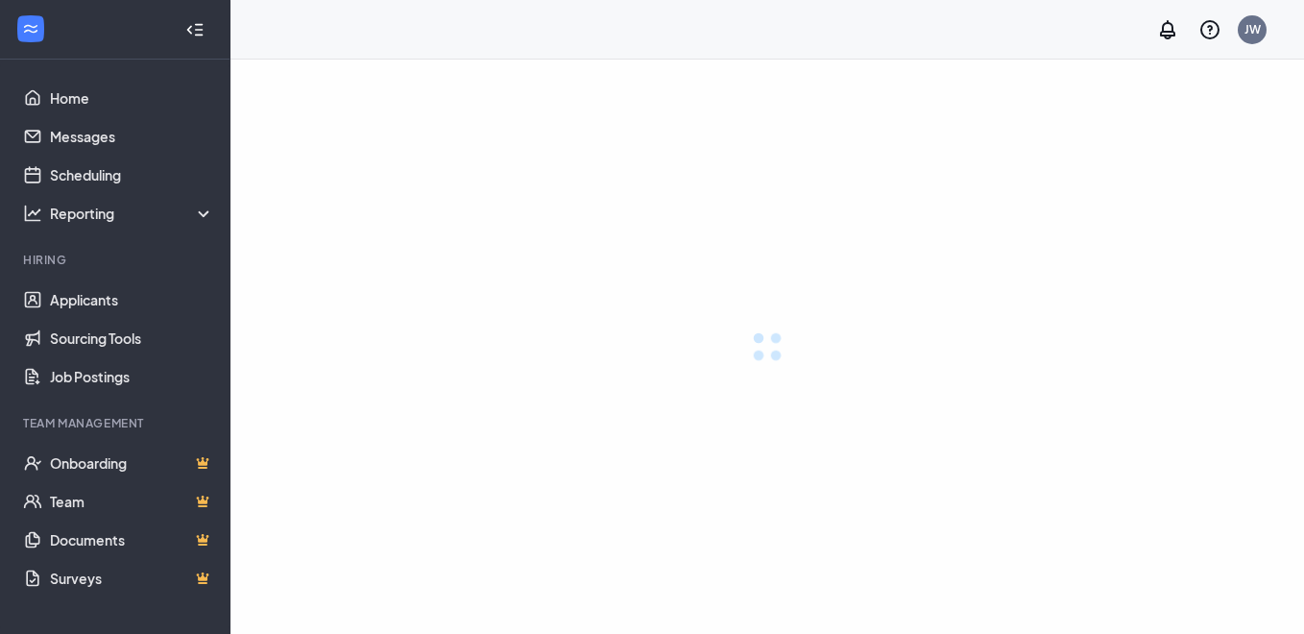  What do you see at coordinates (132, 136) in the screenshot?
I see `a: Messages` at bounding box center [132, 136].